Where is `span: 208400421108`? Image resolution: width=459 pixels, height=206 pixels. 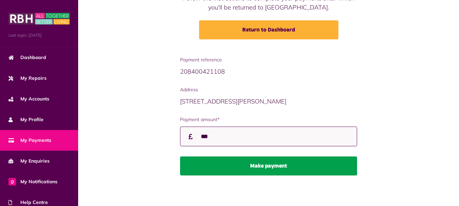
span: 208400421108 is located at coordinates (203, 71).